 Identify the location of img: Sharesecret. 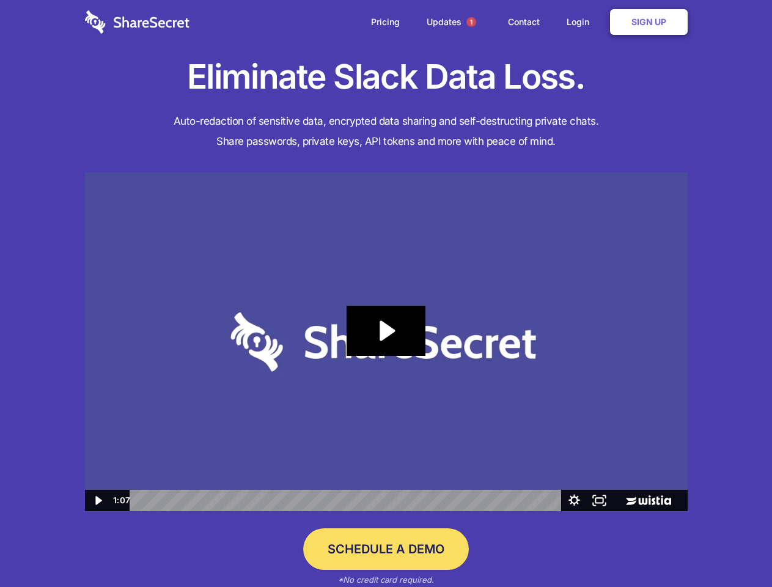
(386, 342).